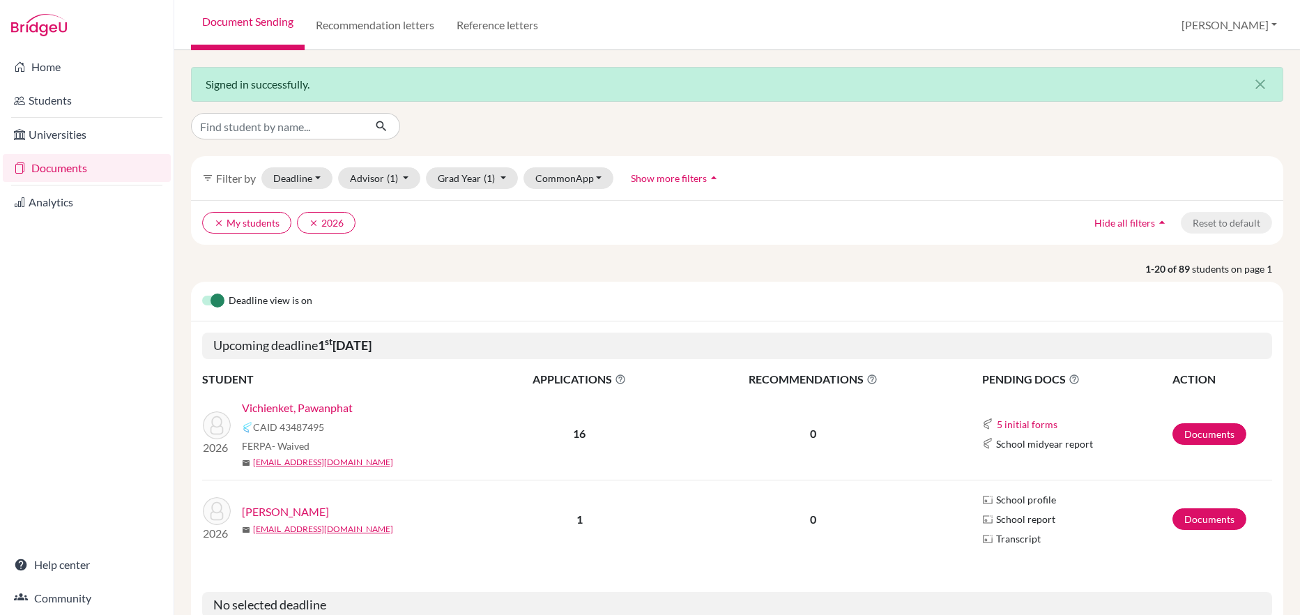  What do you see at coordinates (1018, 538) in the screenshot?
I see `span: Transcript` at bounding box center [1018, 538].